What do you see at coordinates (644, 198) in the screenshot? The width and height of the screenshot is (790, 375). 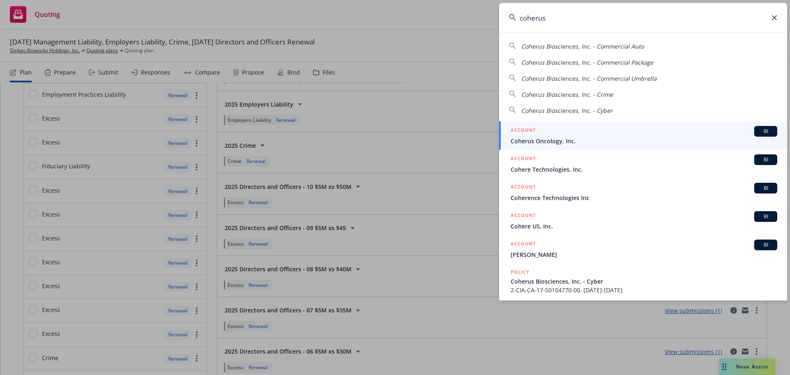 I see `span: Coherence Technologies Inc` at bounding box center [644, 198].